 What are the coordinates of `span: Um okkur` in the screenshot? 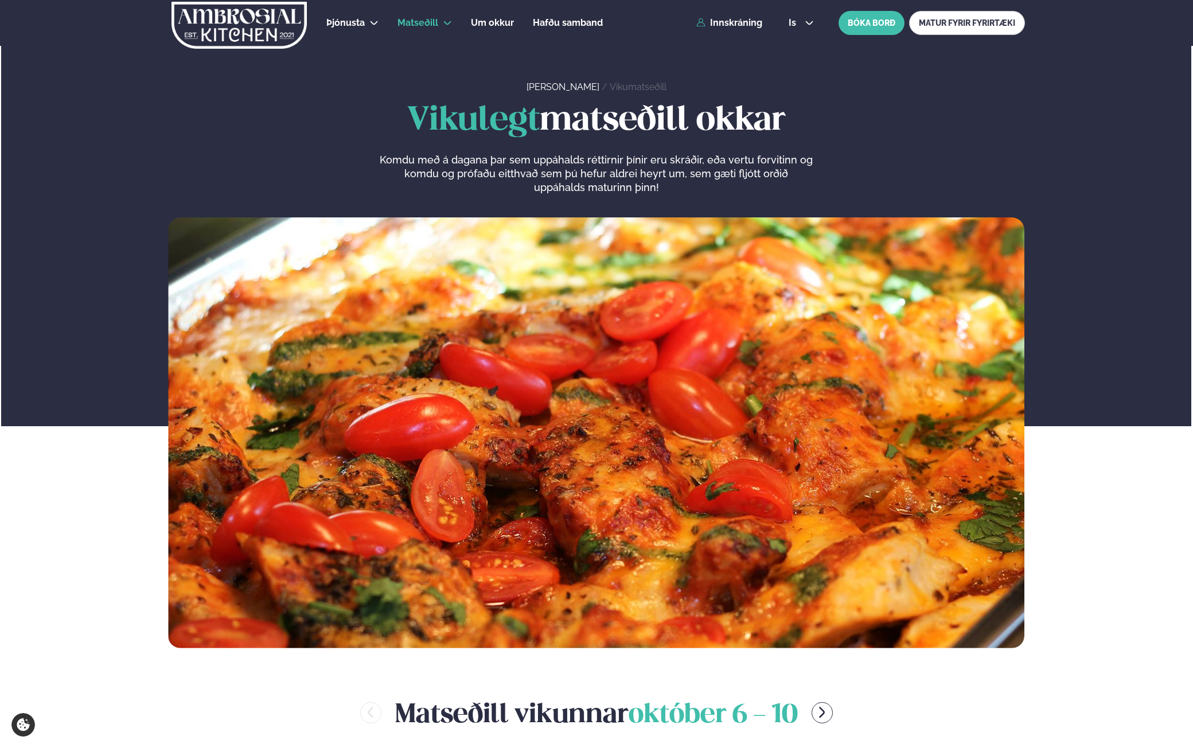 It's located at (492, 22).